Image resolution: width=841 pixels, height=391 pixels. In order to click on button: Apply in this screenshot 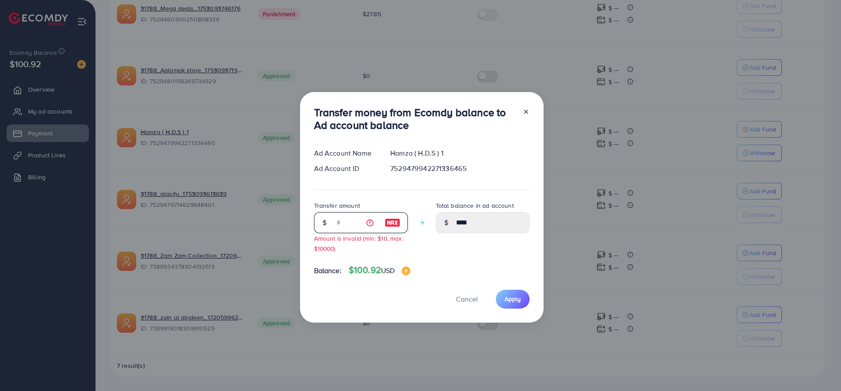, I will do `click(512, 299)`.